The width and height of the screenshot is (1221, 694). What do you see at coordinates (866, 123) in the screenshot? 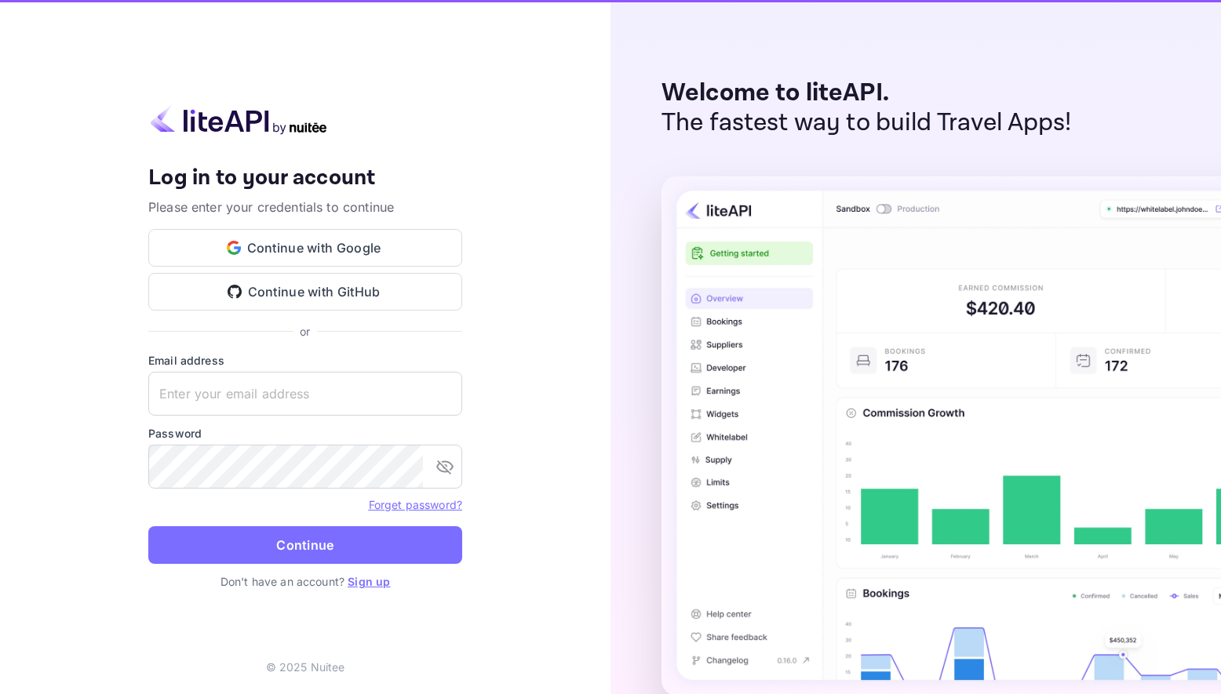
I see `p: The fastest way to build Travel Apps!` at bounding box center [866, 123].